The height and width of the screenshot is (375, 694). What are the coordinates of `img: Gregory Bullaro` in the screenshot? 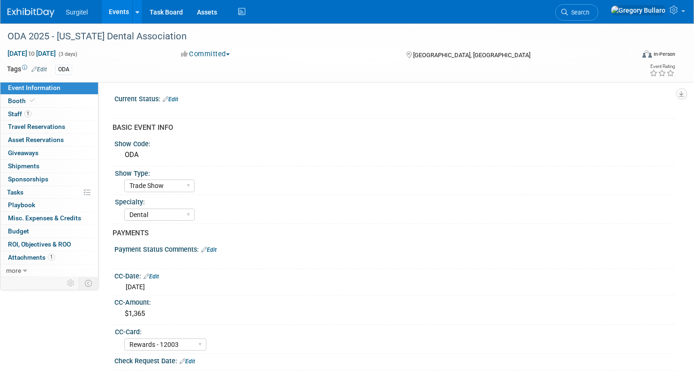 It's located at (638, 10).